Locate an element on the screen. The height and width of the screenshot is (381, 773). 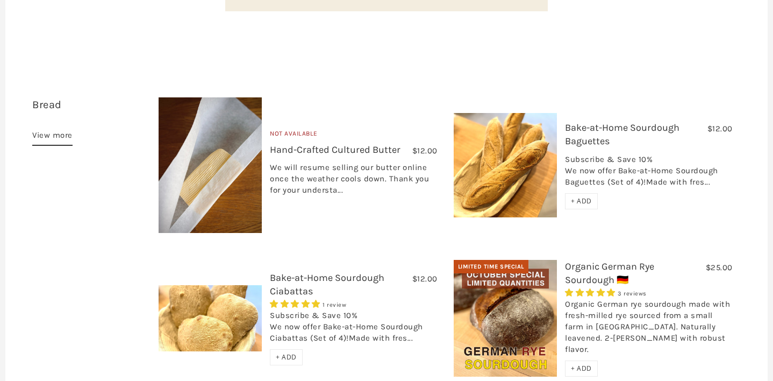
div: Not Available is located at coordinates (353, 135).